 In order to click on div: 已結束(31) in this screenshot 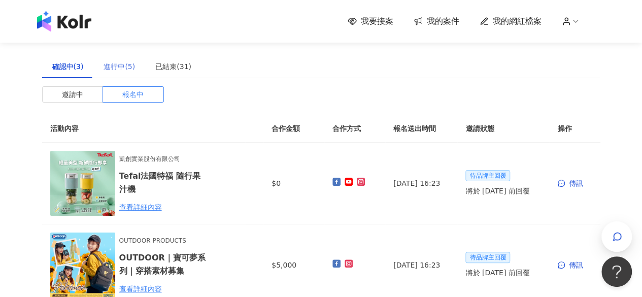, I will do `click(173, 67)`.